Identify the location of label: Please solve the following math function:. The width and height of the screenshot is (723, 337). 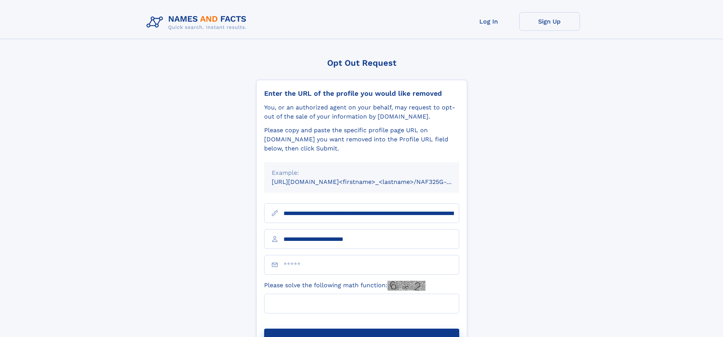
(345, 286).